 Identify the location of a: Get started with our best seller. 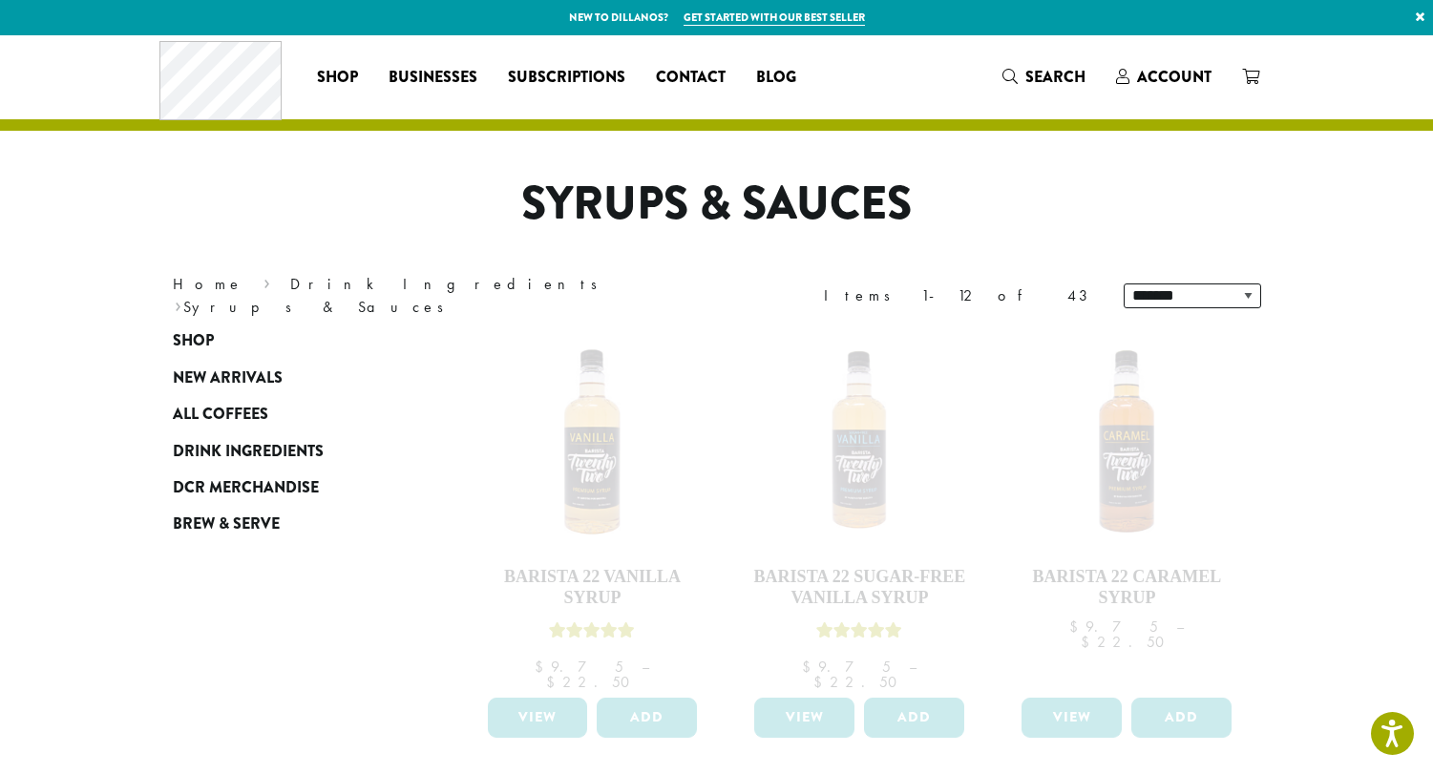
(774, 17).